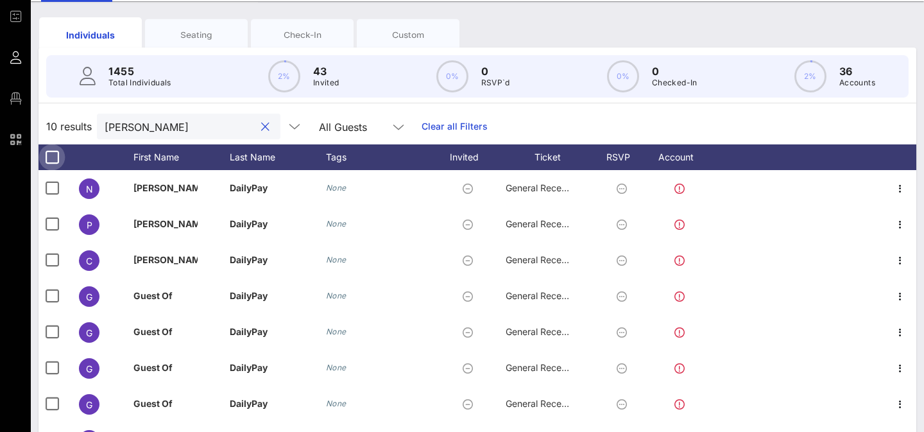  I want to click on span: 10 results, so click(69, 126).